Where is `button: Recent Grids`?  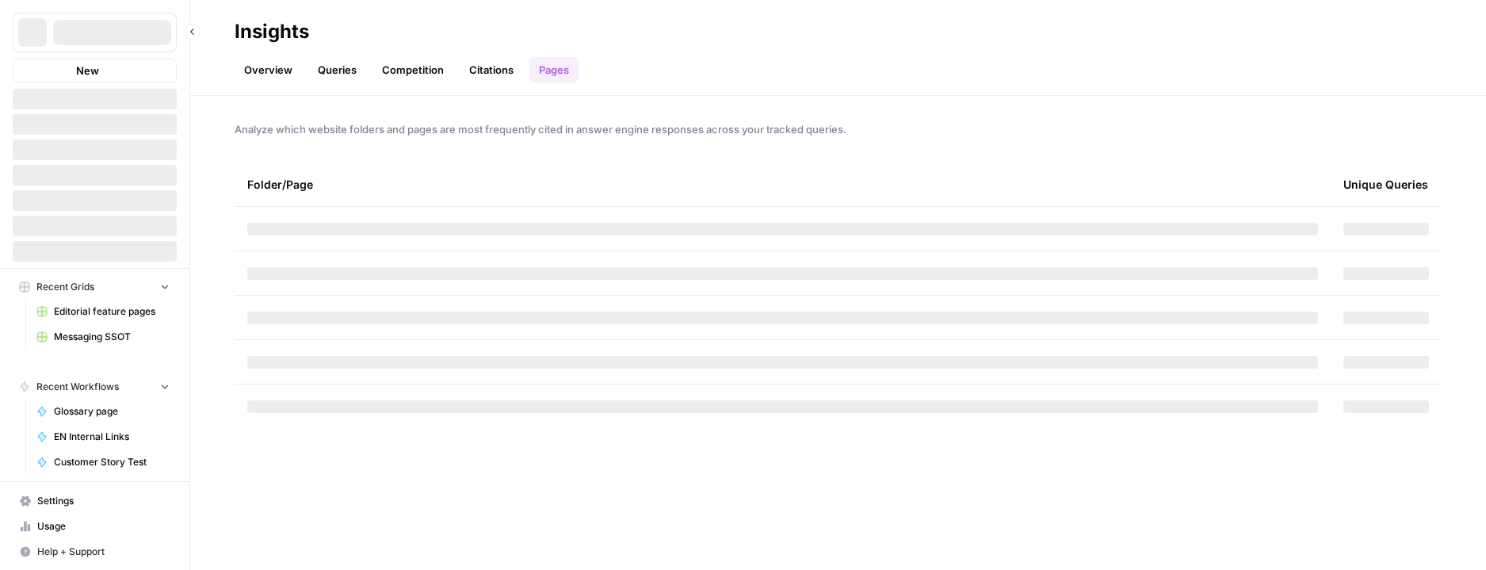
button: Recent Grids is located at coordinates (94, 287).